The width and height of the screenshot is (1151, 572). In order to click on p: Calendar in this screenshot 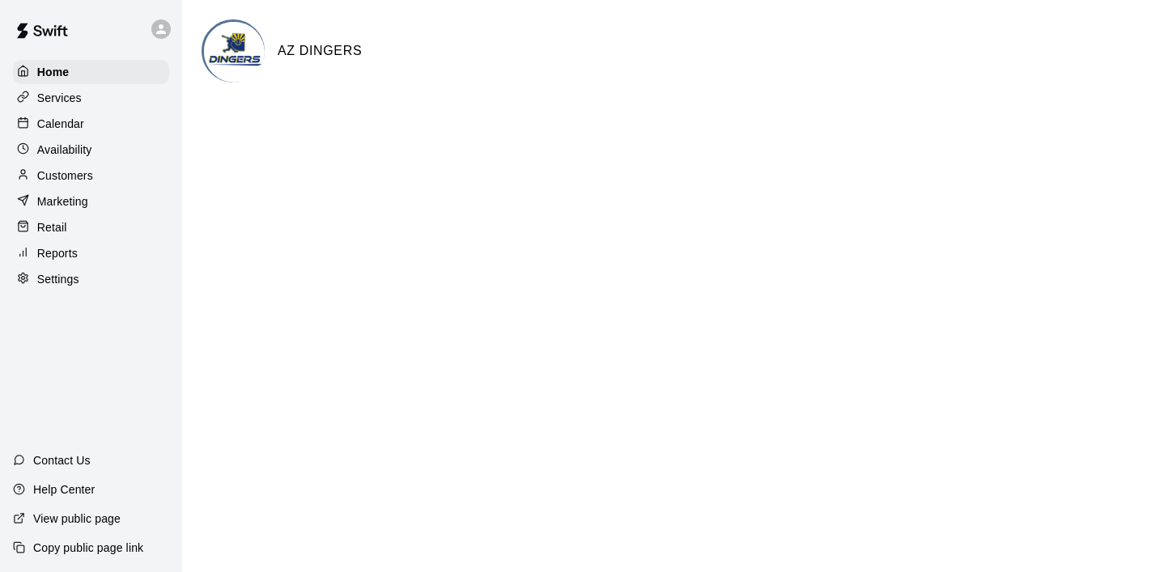, I will do `click(61, 124)`.